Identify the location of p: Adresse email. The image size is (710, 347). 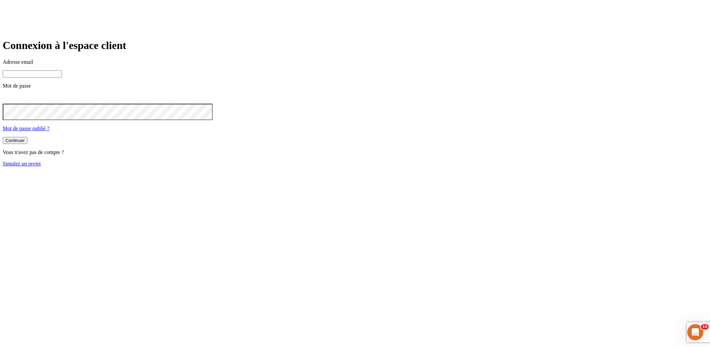
(355, 62).